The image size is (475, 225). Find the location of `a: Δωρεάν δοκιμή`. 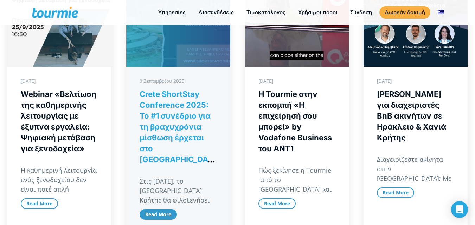

a: Δωρεάν δοκιμή is located at coordinates (404, 12).